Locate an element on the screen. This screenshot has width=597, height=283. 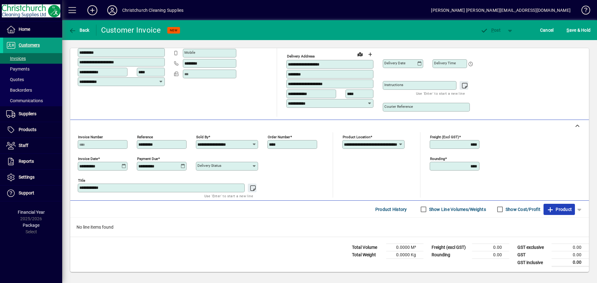
span: Settings is located at coordinates (26, 177).